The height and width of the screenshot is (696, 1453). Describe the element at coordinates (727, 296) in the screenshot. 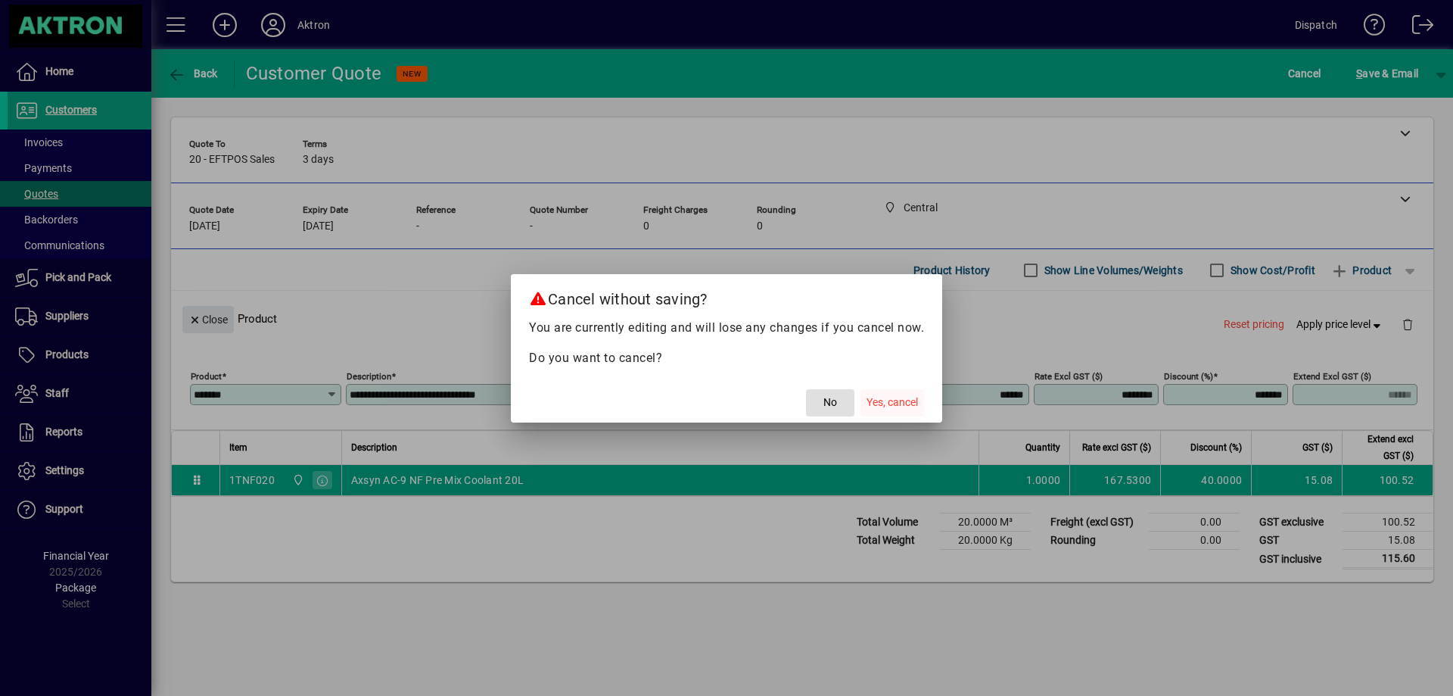

I see `h2: Cancel without saving?` at that location.